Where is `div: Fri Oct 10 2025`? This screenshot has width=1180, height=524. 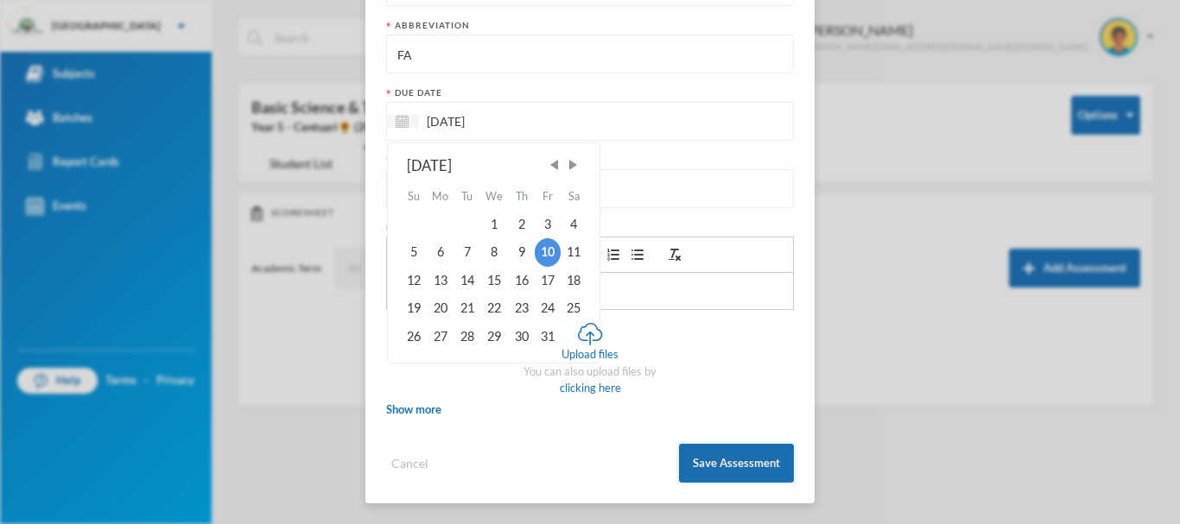 div: Fri Oct 10 2025 is located at coordinates (548, 252).